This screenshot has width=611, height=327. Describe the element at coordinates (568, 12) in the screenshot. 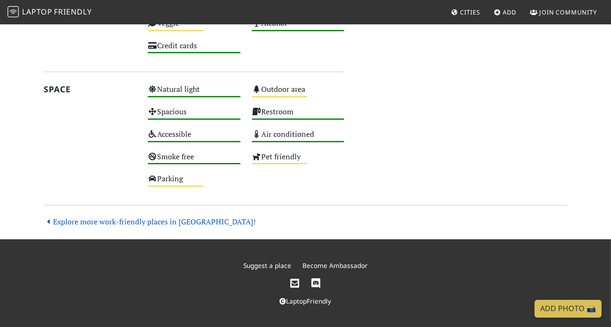

I see `span: Join Community` at that location.